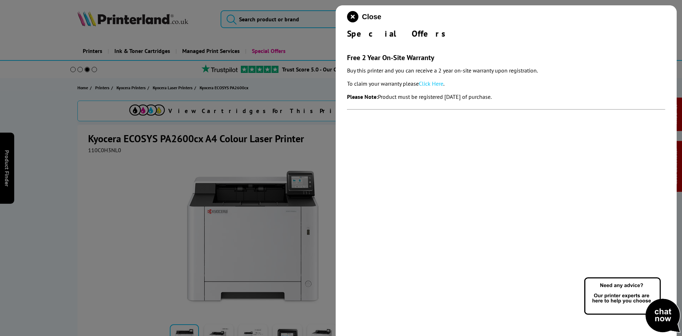  What do you see at coordinates (632, 305) in the screenshot?
I see `img: Open Live Chat window` at bounding box center [632, 305].